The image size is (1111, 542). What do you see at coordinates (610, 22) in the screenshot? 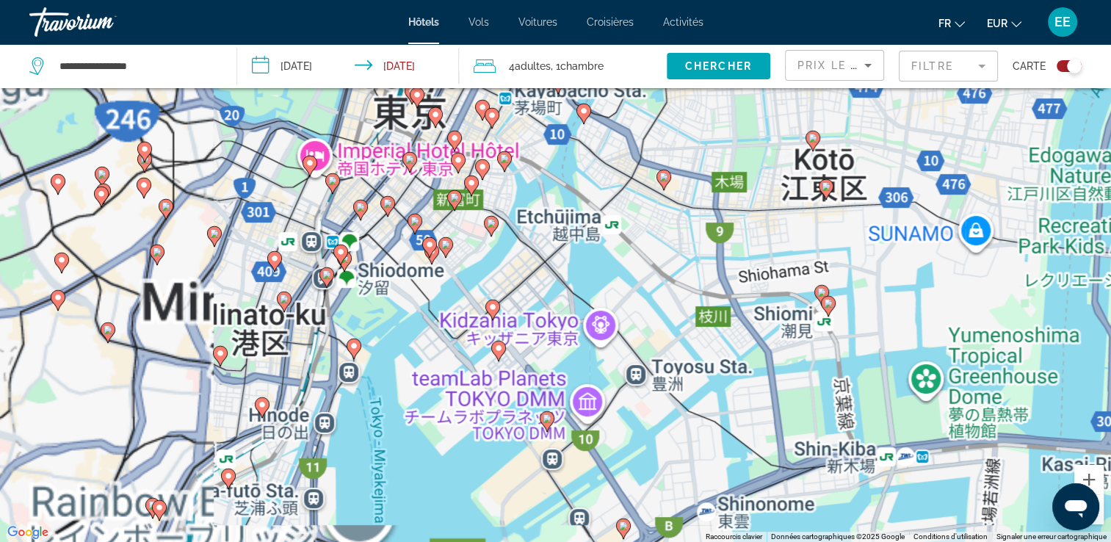
I see `span: Croisières` at bounding box center [610, 22].